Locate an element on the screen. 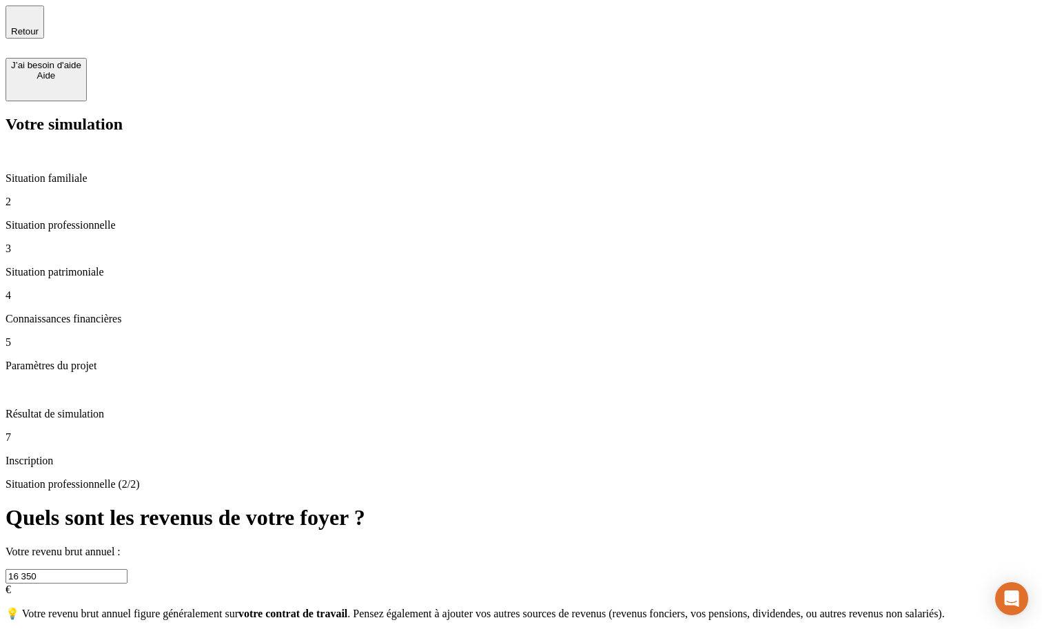  h2: Votre simulation is located at coordinates (521, 124).